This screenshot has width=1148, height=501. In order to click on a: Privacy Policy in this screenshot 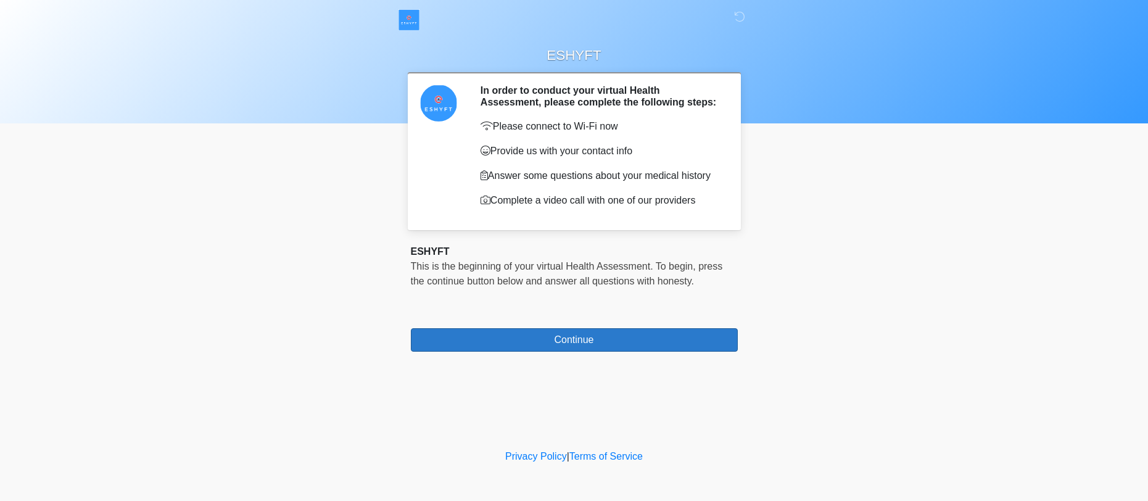, I will do `click(536, 456)`.